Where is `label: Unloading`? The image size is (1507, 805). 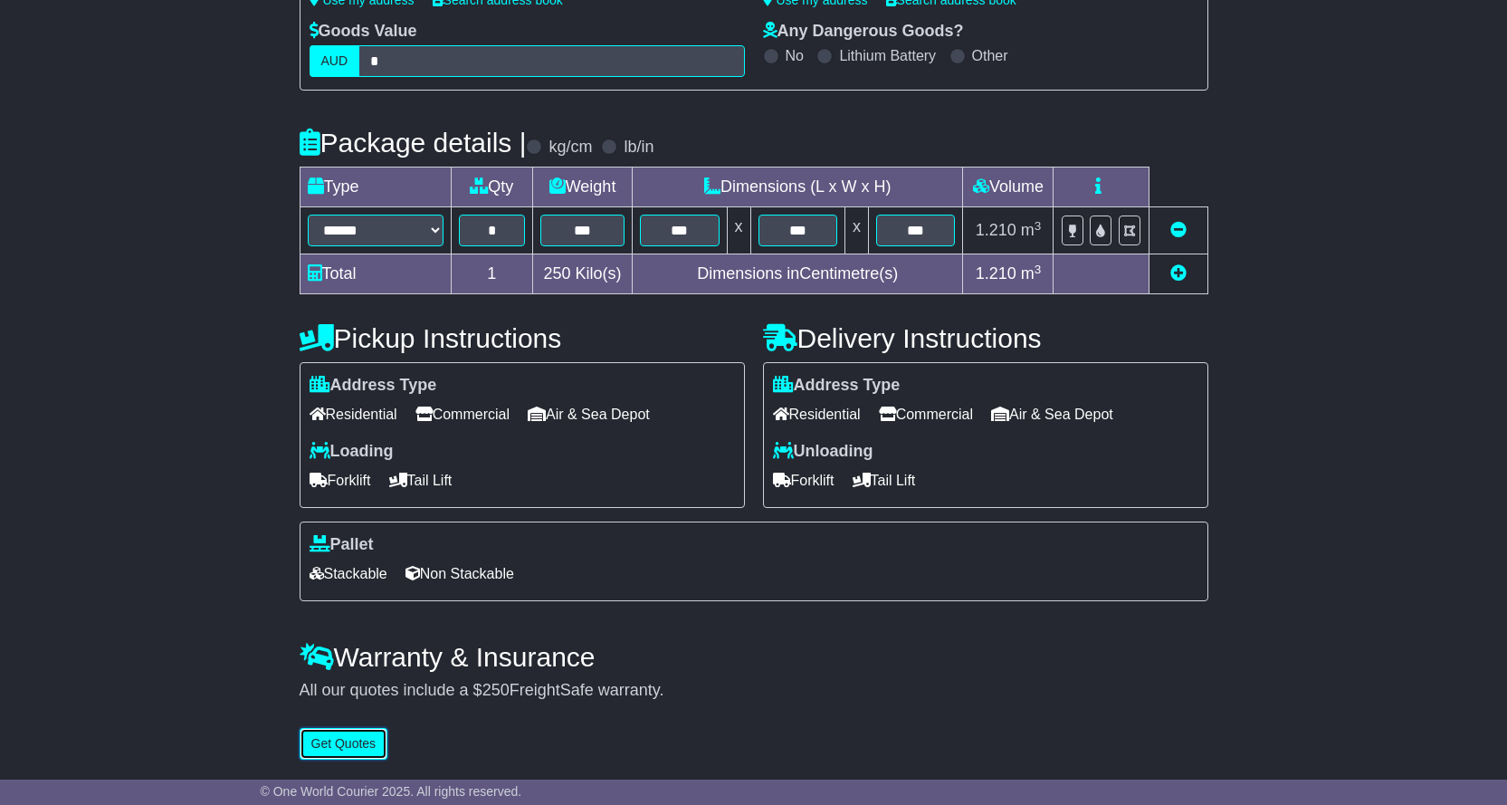 label: Unloading is located at coordinates (823, 452).